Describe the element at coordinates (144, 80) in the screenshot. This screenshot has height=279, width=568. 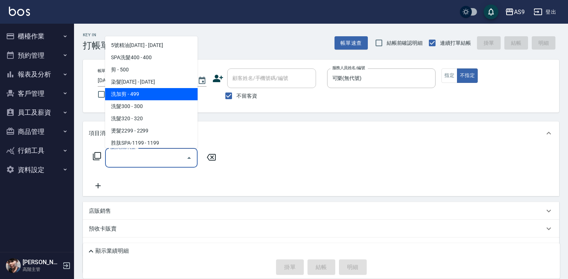
I see `input: YYYY/MM/DD hh:mm` at that location.